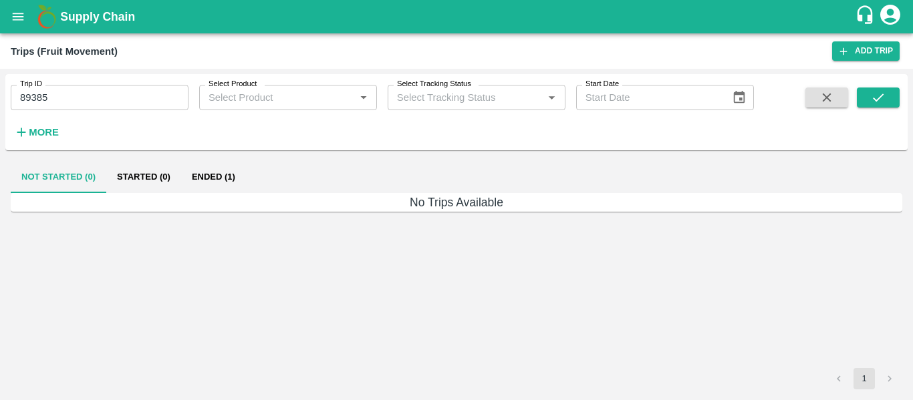  Describe the element at coordinates (457, 17) in the screenshot. I see `a: Supply Chain` at that location.